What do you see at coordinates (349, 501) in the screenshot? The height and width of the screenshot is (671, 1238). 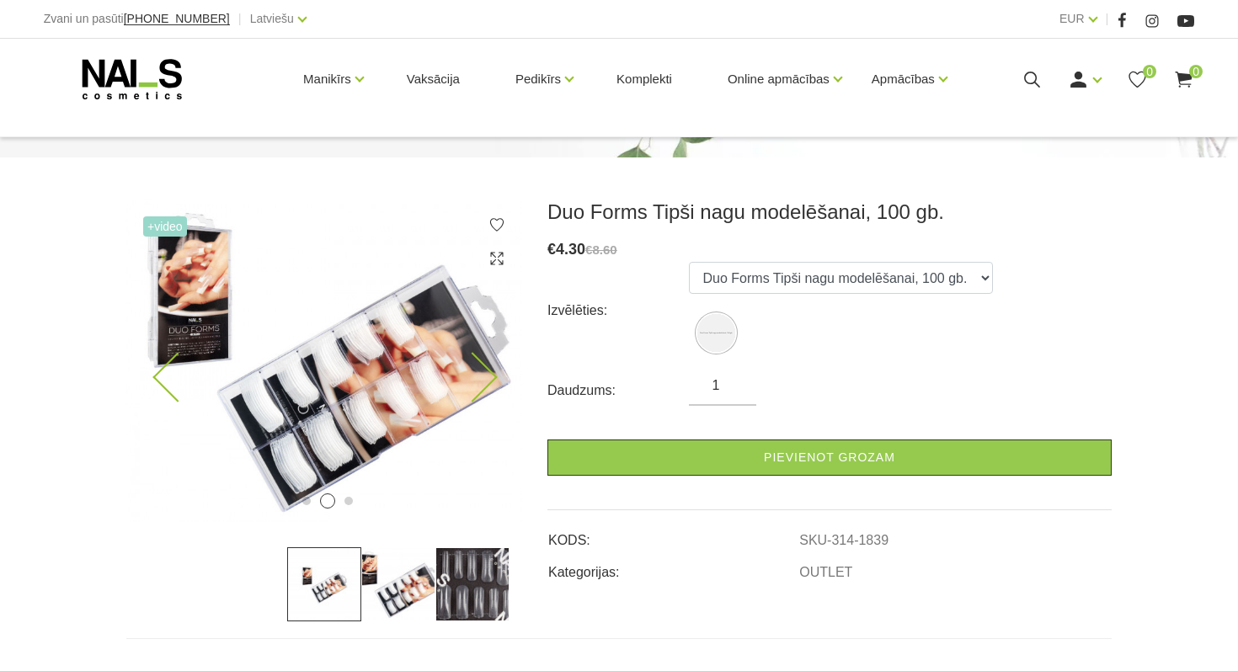 I see `button: 3 of 3` at bounding box center [349, 501].